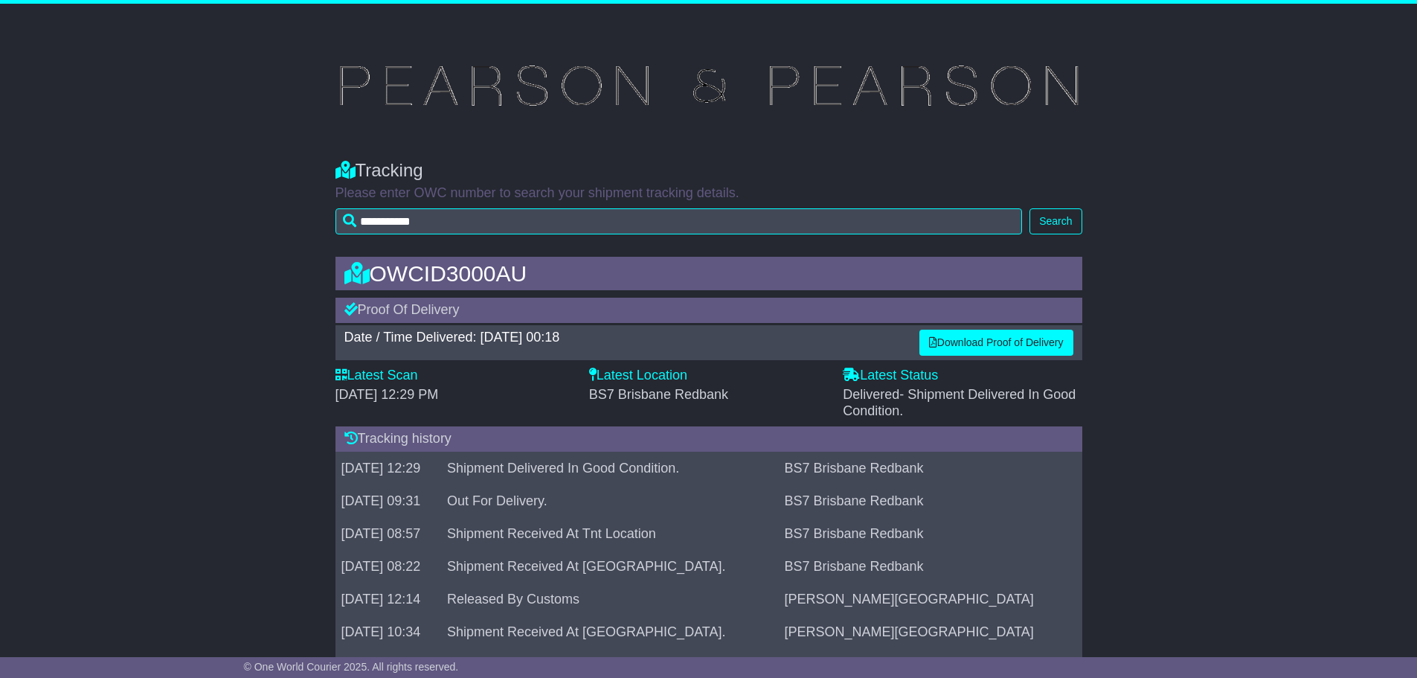 The image size is (1417, 678). What do you see at coordinates (609, 468) in the screenshot?
I see `td: Shipment Delivered In Good Condition.` at bounding box center [609, 468].